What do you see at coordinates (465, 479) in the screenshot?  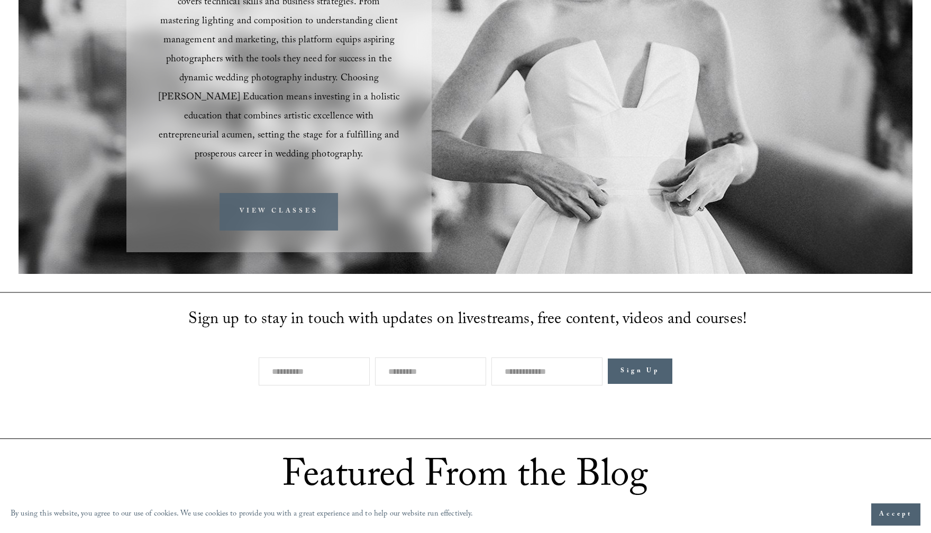 I see `span: Featured From the Blog` at bounding box center [465, 479].